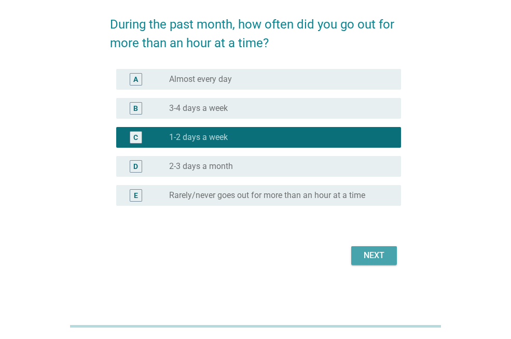 The width and height of the screenshot is (511, 339). Describe the element at coordinates (198, 108) in the screenshot. I see `label: 3-4 days a week` at that location.